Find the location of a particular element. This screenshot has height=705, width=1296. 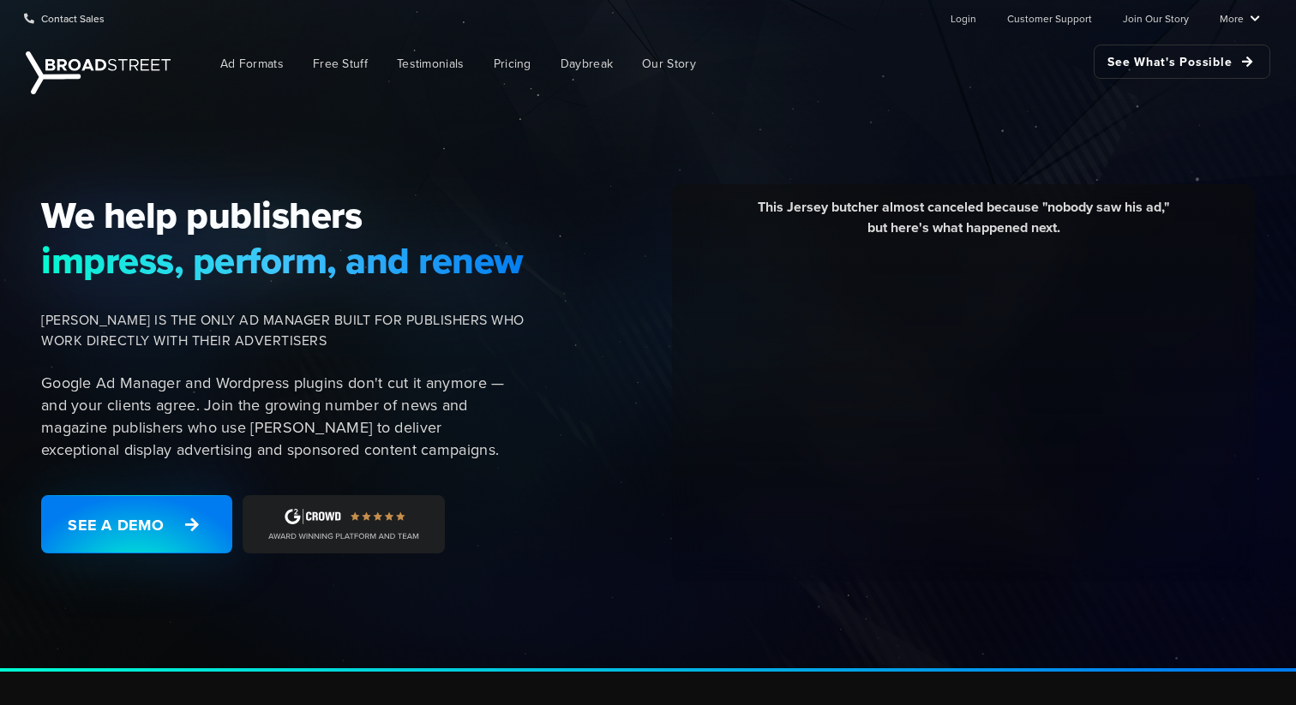

span: We help publishers is located at coordinates (283, 215).